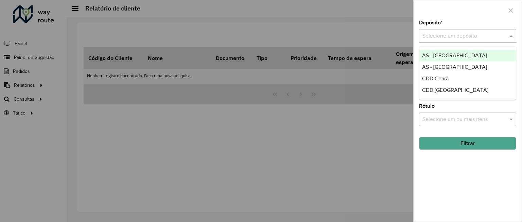 Image resolution: width=522 pixels, height=222 pixels. What do you see at coordinates (435, 78) in the screenshot?
I see `span: CDD Ceará` at bounding box center [435, 78].